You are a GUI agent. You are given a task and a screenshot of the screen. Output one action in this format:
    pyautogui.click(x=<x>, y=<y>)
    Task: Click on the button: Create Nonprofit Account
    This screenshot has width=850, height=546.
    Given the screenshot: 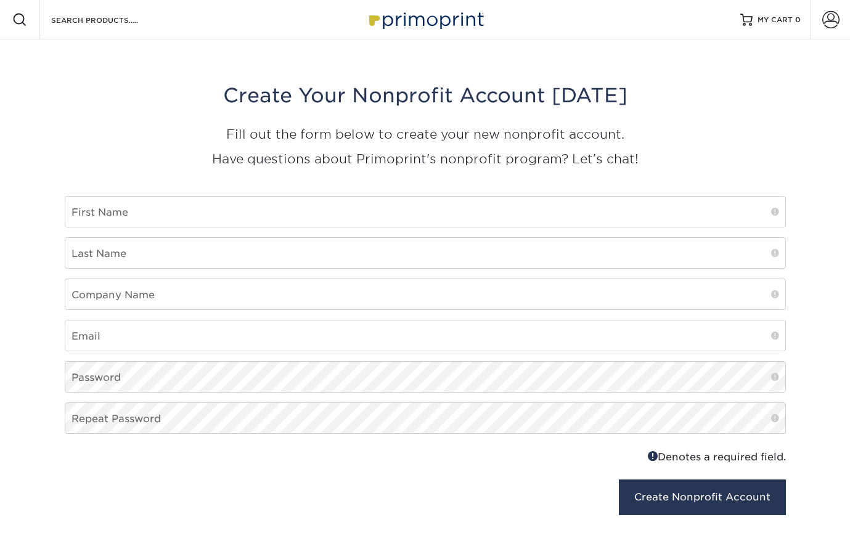 What is the action you would take?
    pyautogui.click(x=702, y=497)
    